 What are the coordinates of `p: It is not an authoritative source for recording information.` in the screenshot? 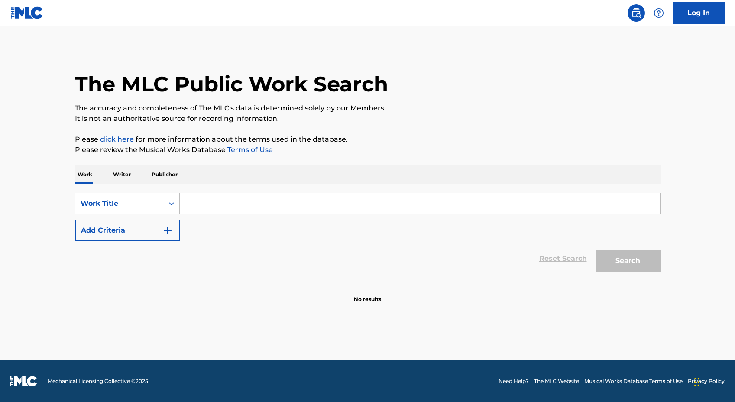 It's located at (368, 119).